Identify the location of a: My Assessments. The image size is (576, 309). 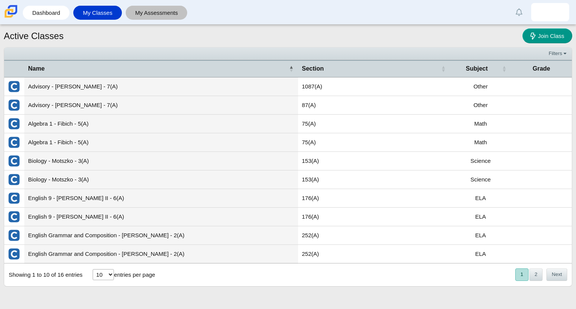
(156, 13).